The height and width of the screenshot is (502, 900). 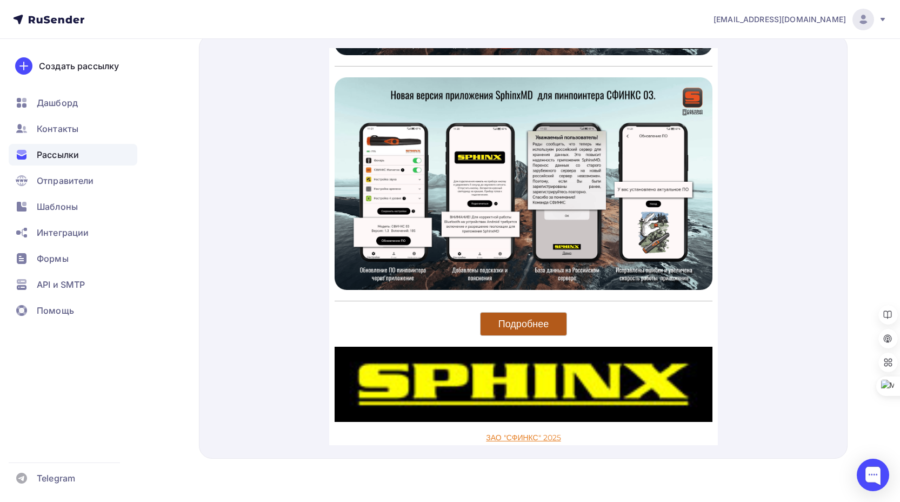 I want to click on span: Дашборд, so click(x=57, y=103).